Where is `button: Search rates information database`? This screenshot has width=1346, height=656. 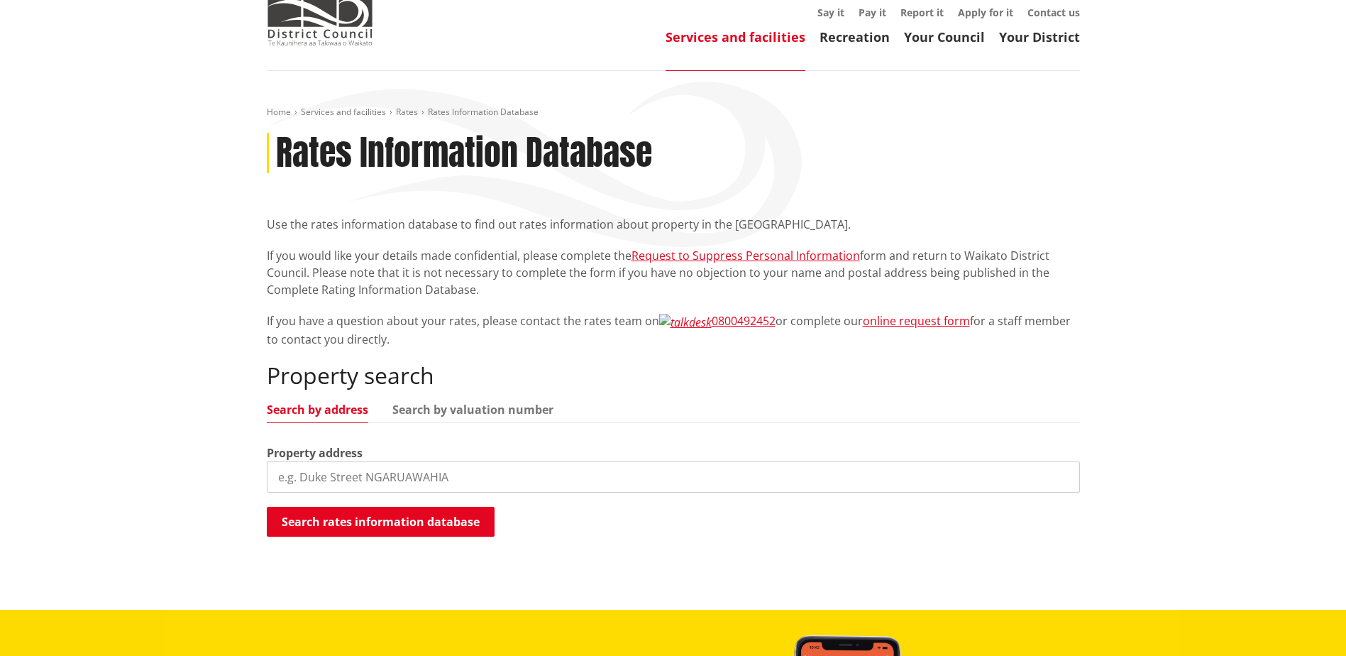
button: Search rates information database is located at coordinates (380, 522).